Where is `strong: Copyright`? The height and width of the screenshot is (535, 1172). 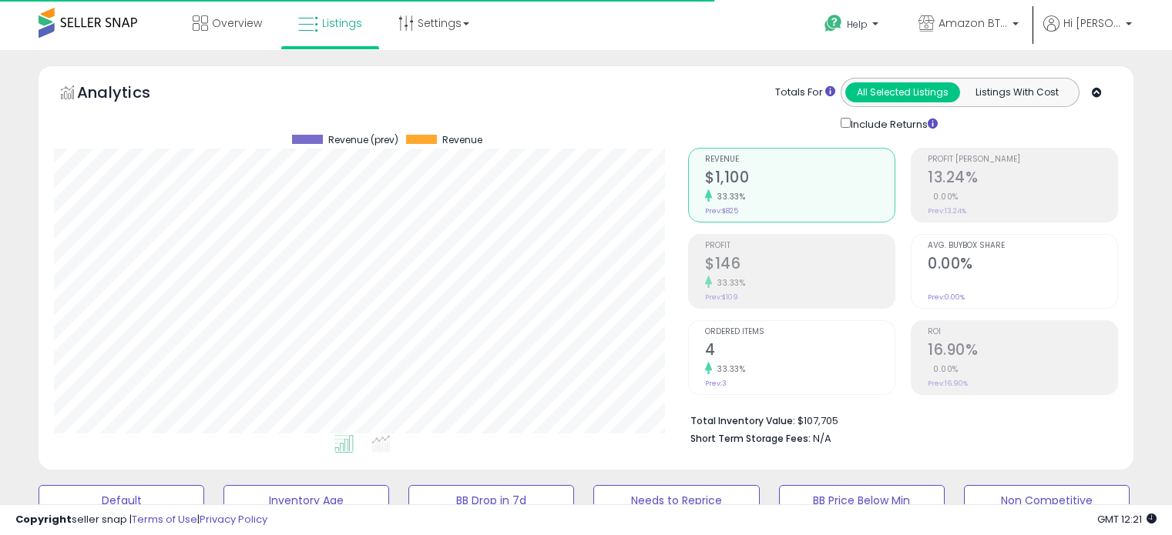
strong: Copyright is located at coordinates (43, 519).